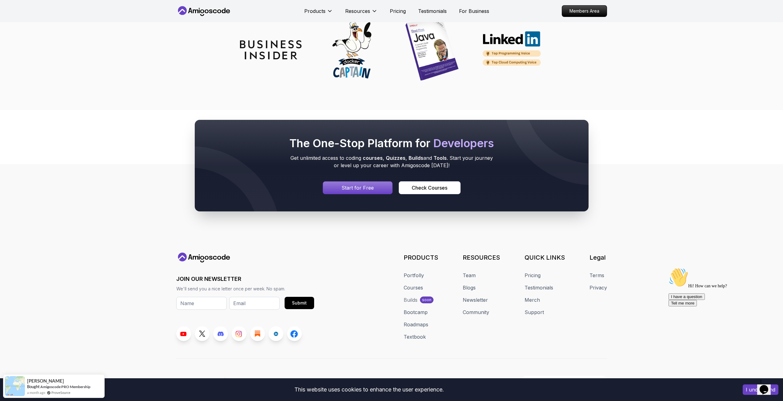 This screenshot has height=401, width=783. Describe the element at coordinates (414, 276) in the screenshot. I see `a: Portfolly` at that location.